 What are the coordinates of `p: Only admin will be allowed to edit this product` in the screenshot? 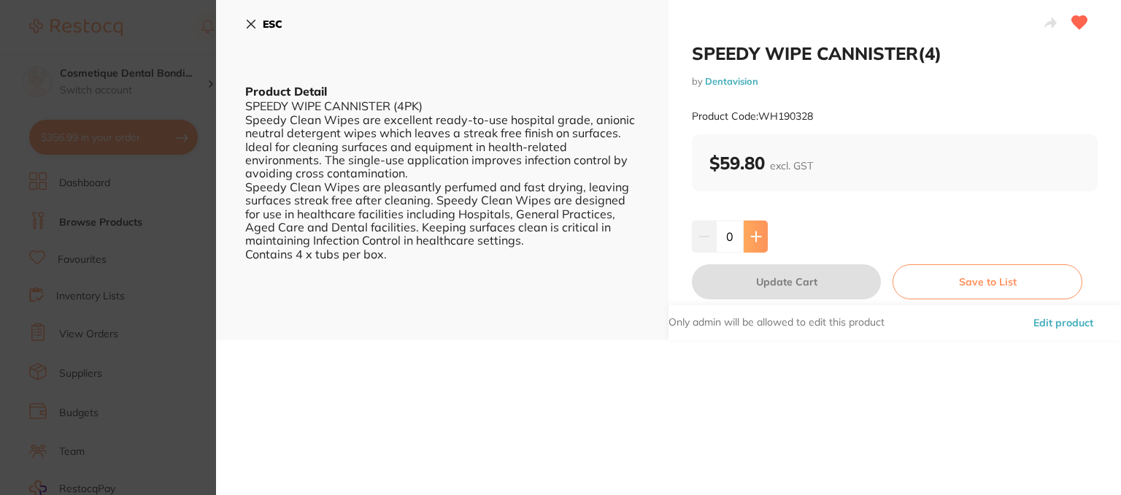 It's located at (777, 323).